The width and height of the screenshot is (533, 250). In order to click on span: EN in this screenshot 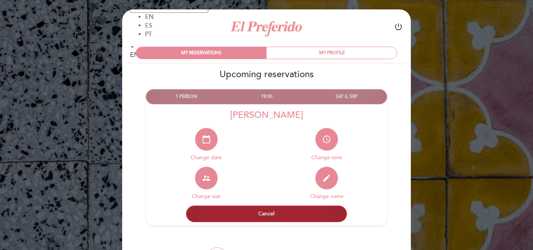, I will do `click(149, 17)`.